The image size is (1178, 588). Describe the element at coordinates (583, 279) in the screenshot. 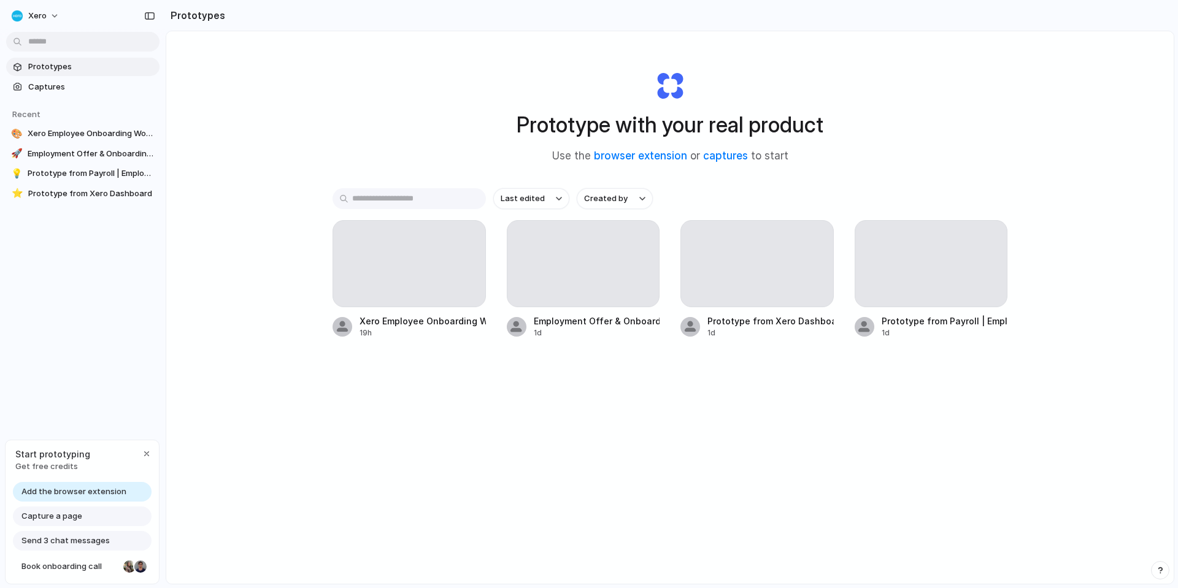

I see `a: Employment Offer & Onboarding Tools1d` at that location.